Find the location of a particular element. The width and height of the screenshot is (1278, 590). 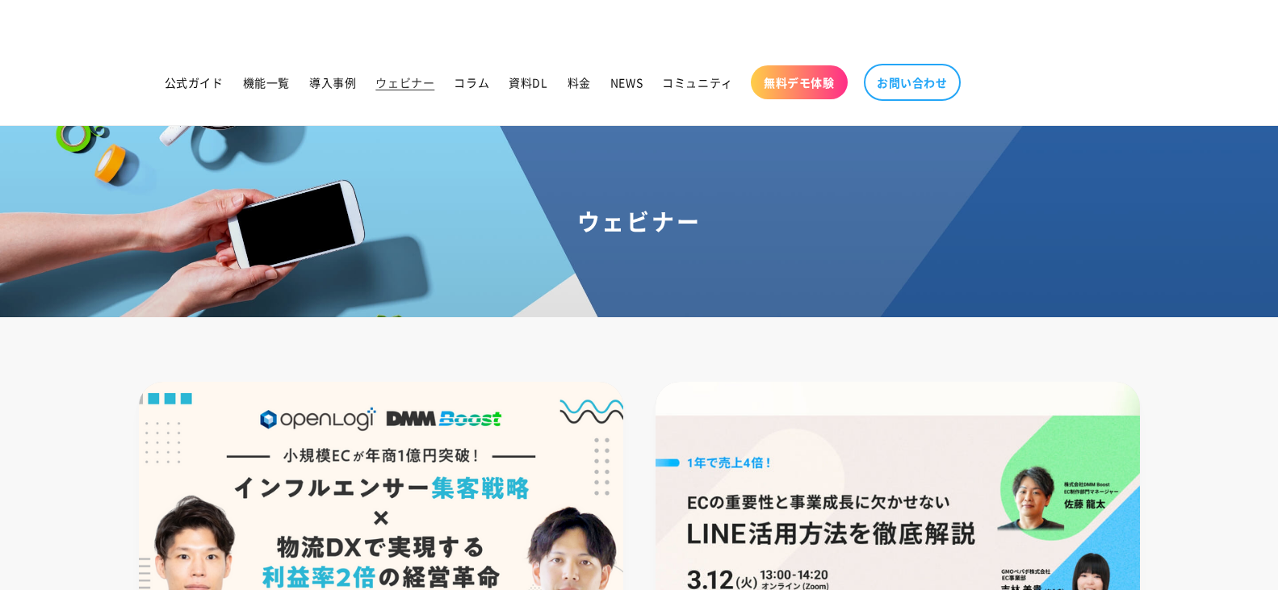

h1: ウェビナー is located at coordinates (639, 221).